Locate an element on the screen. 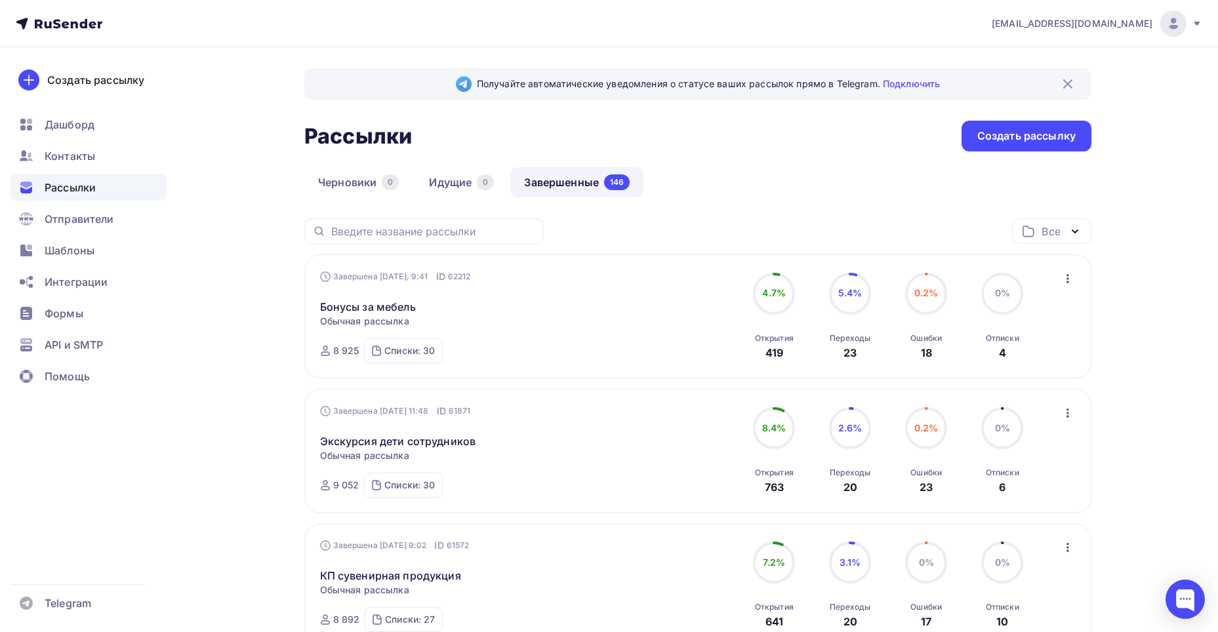  div: 4 is located at coordinates (1003, 353).